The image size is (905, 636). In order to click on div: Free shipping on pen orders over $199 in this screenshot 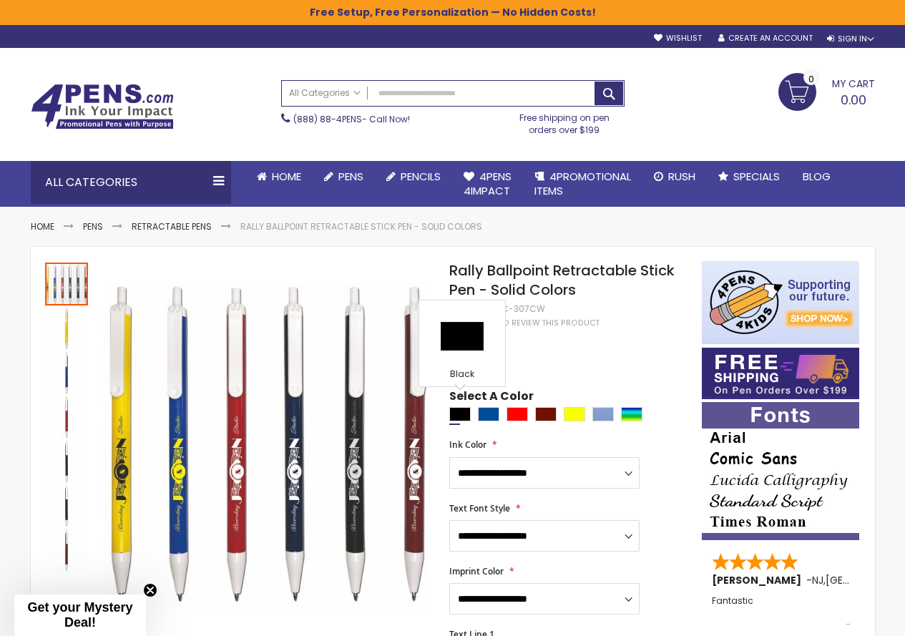, I will do `click(564, 121)`.